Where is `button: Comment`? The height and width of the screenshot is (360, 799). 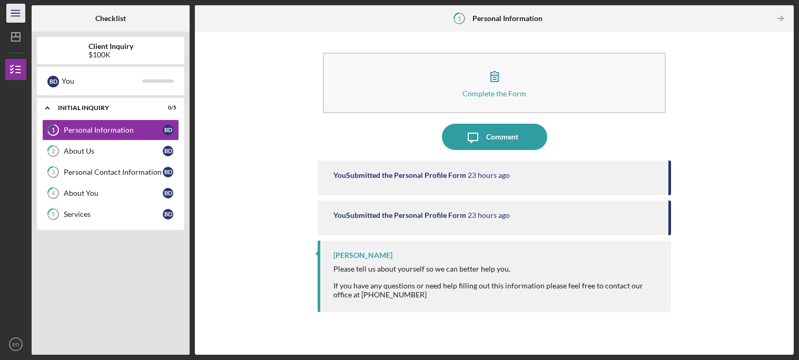
button: Comment is located at coordinates (494, 137).